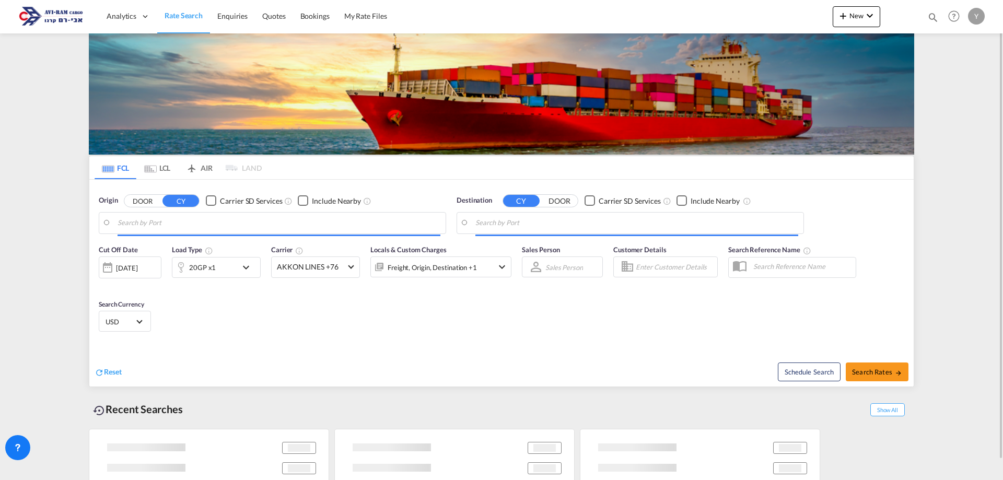 This screenshot has height=480, width=1003. What do you see at coordinates (121, 304) in the screenshot?
I see `span: Search Currency` at bounding box center [121, 304].